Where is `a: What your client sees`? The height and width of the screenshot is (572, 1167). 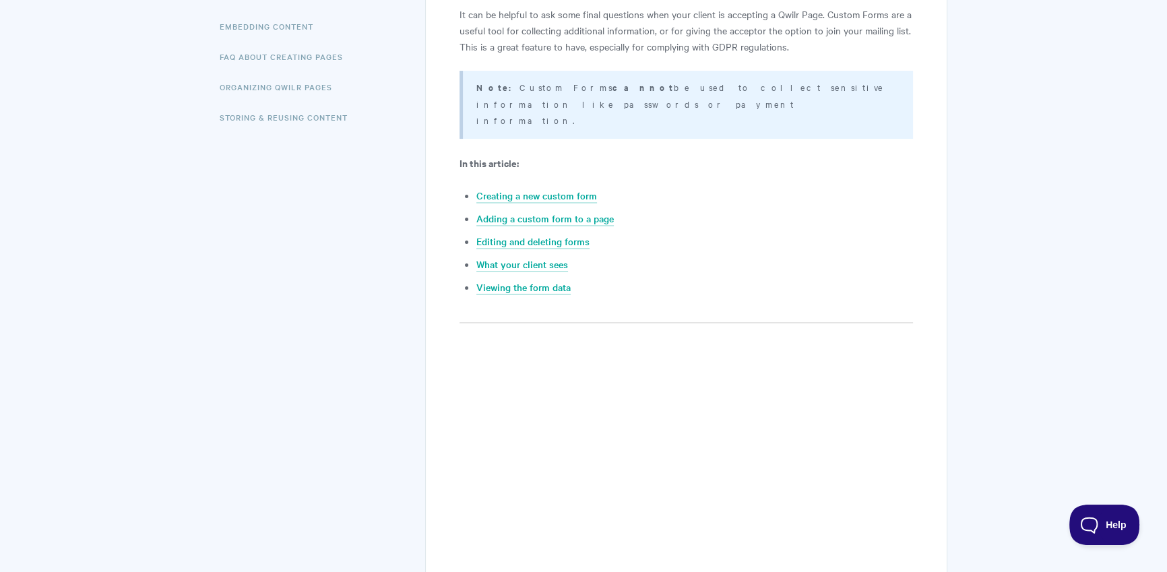 a: What your client sees is located at coordinates (522, 265).